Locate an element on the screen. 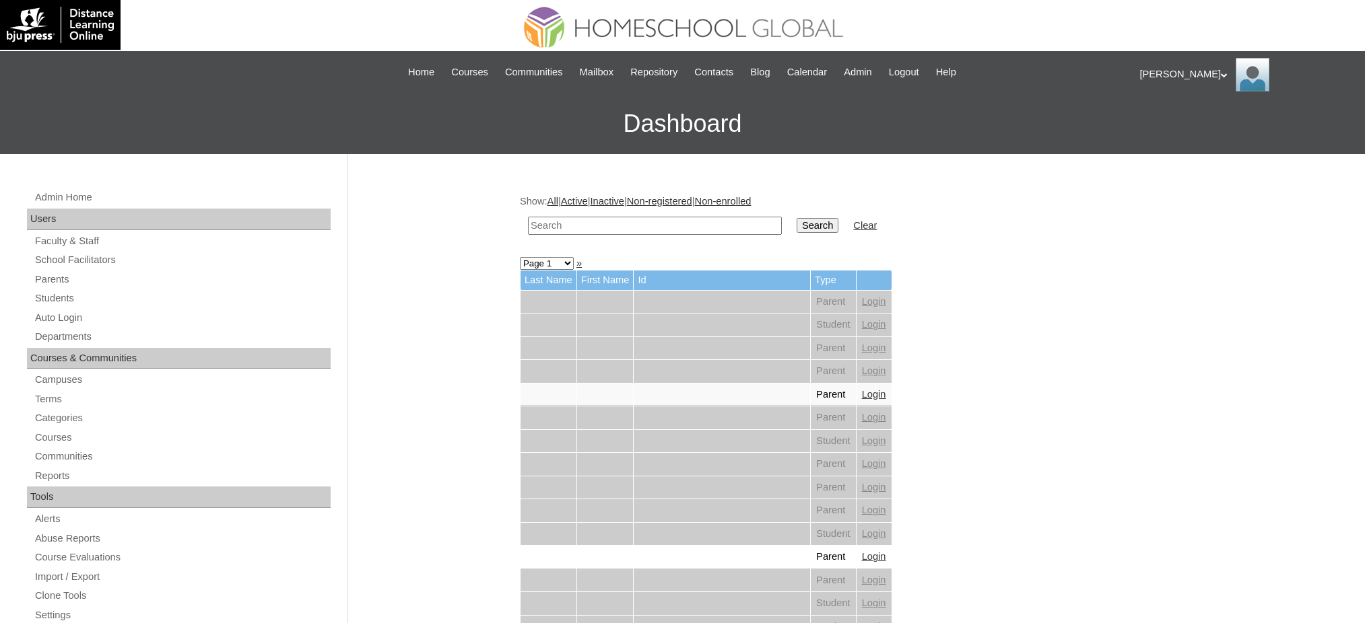  div: Courses & Communities is located at coordinates (178, 359).